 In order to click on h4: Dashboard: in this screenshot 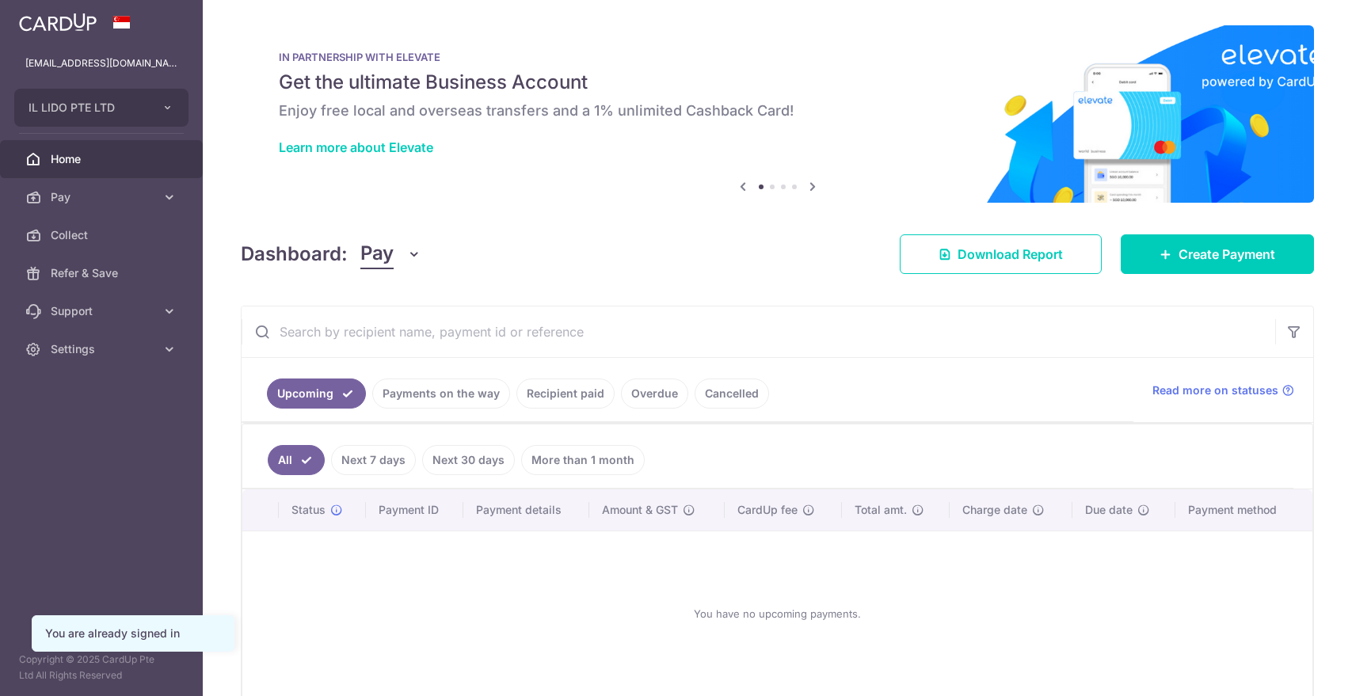, I will do `click(294, 254)`.